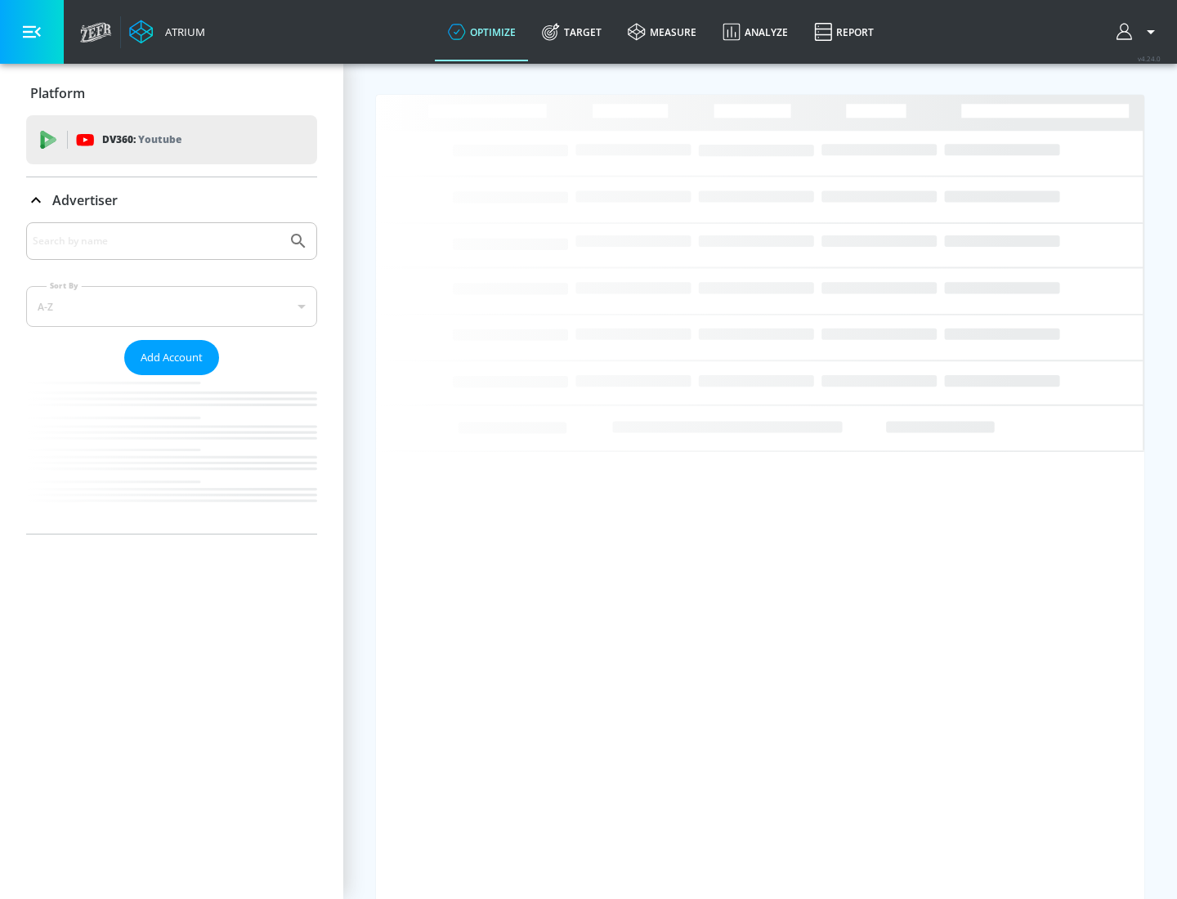 The image size is (1177, 899). What do you see at coordinates (1149, 58) in the screenshot?
I see `span: v 4.24.0` at bounding box center [1149, 58].